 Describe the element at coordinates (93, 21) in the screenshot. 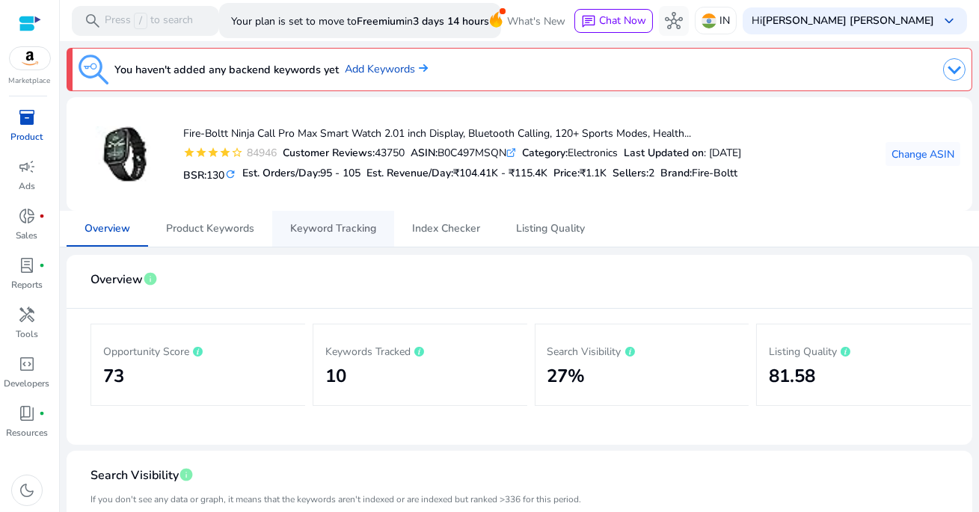

I see `span: search` at that location.